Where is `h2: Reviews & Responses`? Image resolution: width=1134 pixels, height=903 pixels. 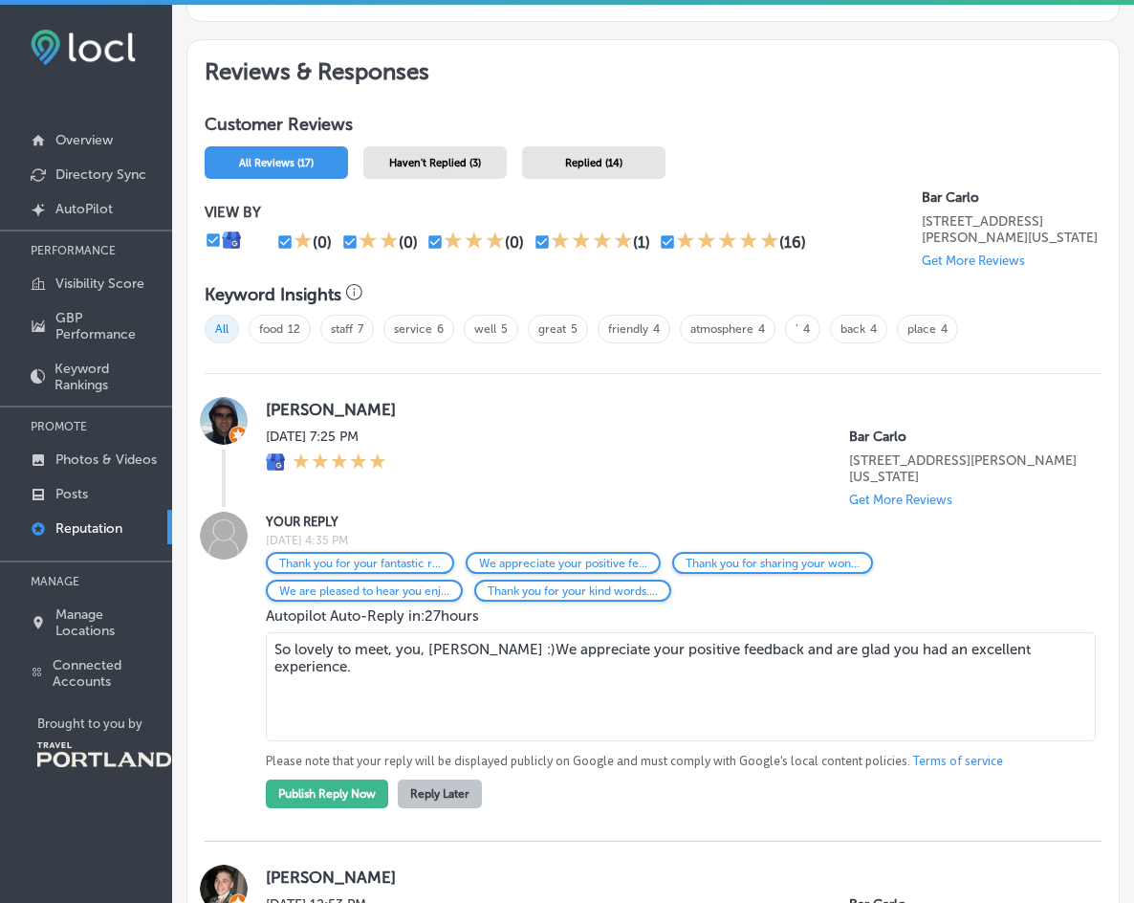 h2: Reviews & Responses is located at coordinates (653, 68).